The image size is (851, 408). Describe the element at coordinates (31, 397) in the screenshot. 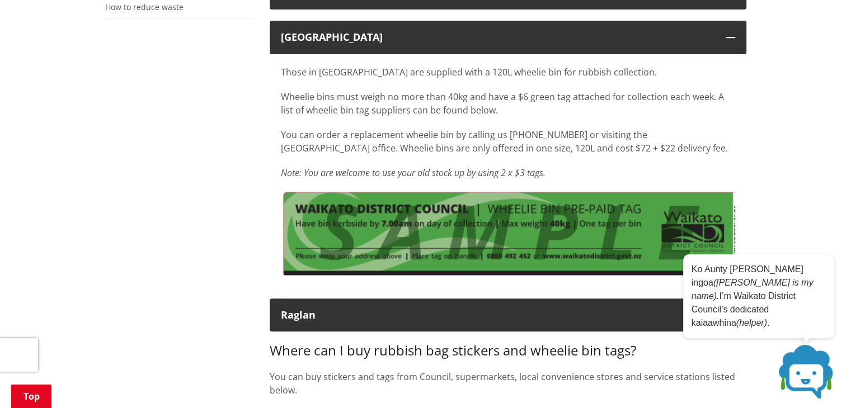

I see `a: Top` at that location.